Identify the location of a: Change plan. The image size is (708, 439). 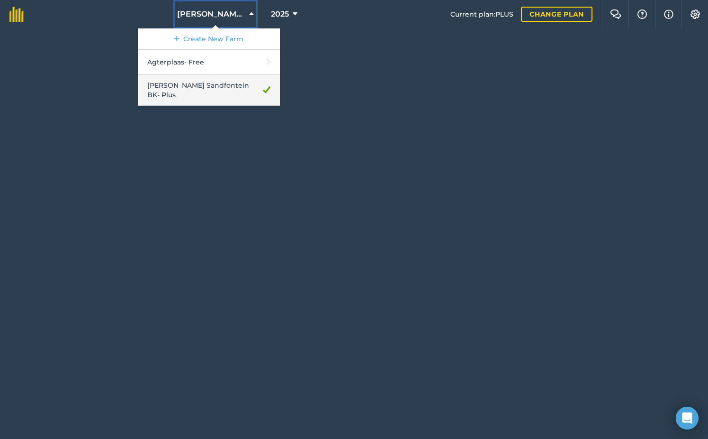
(557, 14).